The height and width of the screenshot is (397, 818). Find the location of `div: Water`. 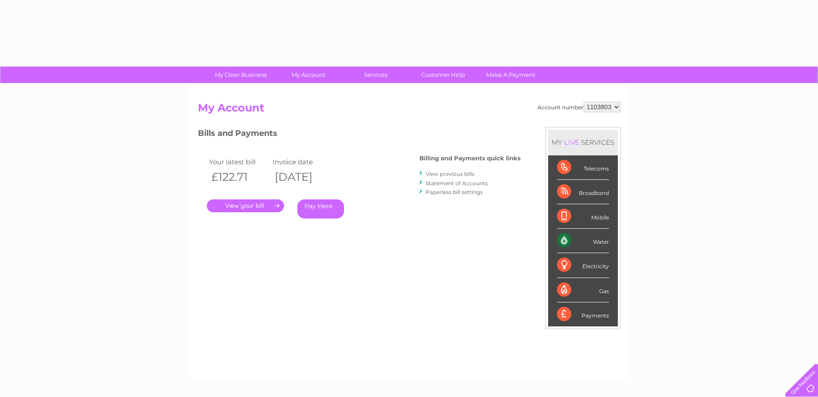

div: Water is located at coordinates (583, 241).